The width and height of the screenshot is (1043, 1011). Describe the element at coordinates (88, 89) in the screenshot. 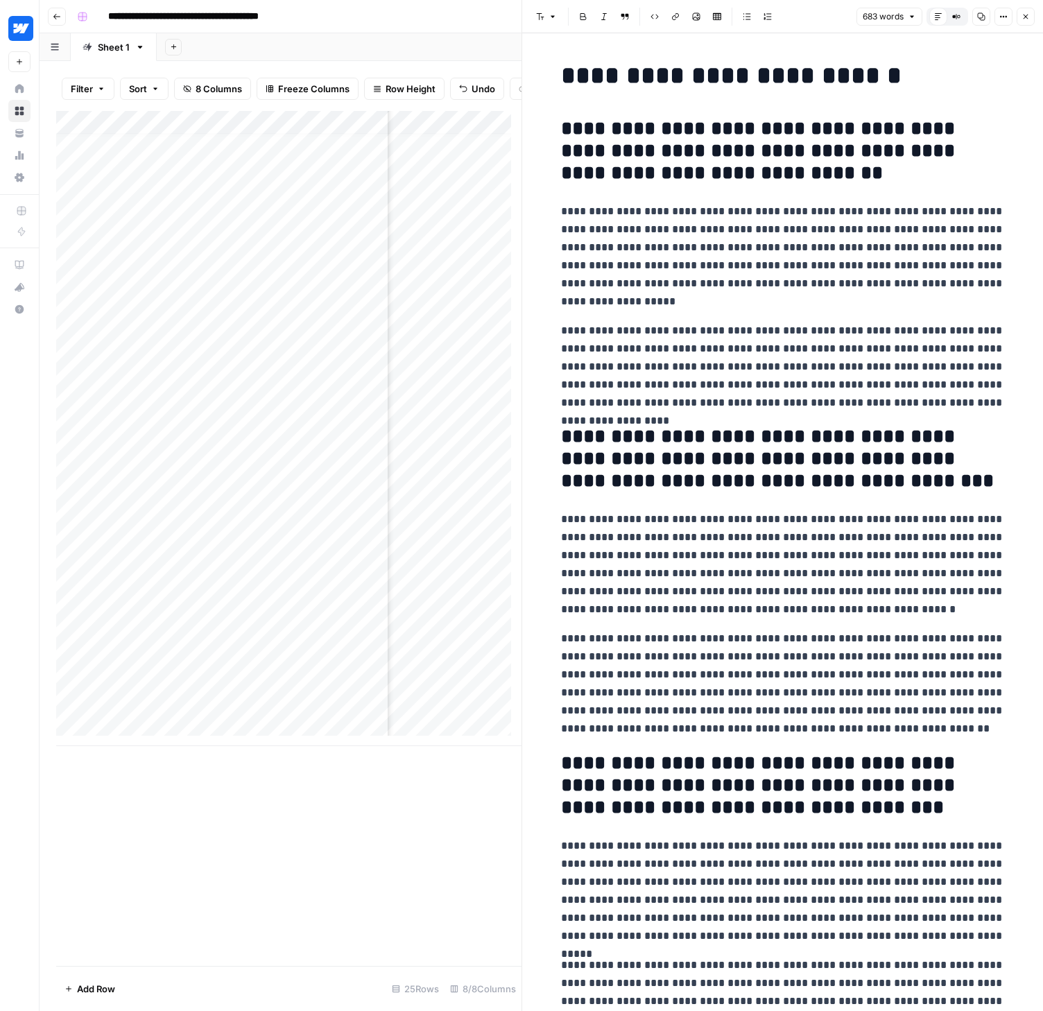

I see `button: Filter` at that location.